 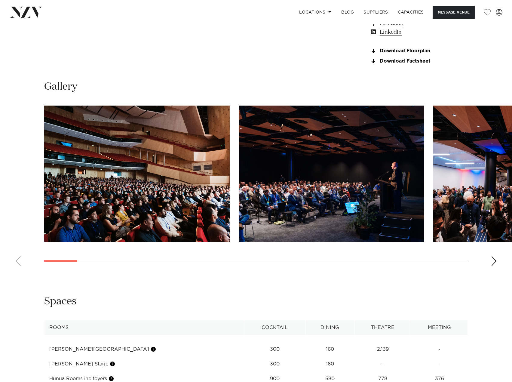 I want to click on th: Meeting, so click(x=439, y=327).